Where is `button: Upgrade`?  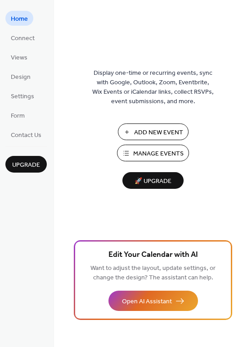 button: Upgrade is located at coordinates (26, 164).